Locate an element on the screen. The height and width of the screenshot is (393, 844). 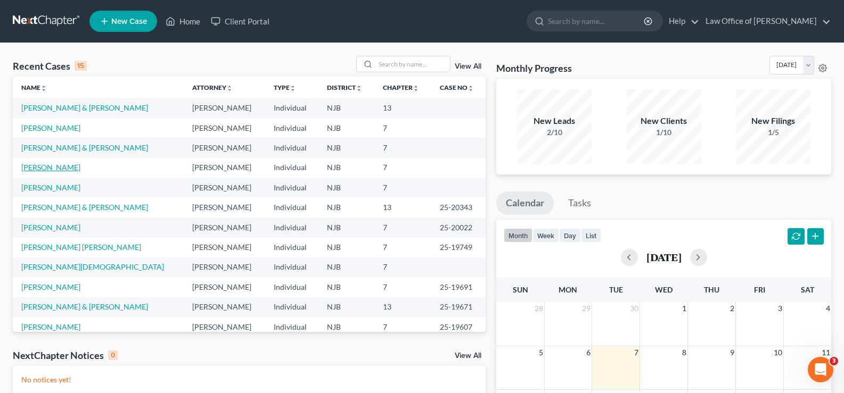
div: 2/10 is located at coordinates (554, 133).